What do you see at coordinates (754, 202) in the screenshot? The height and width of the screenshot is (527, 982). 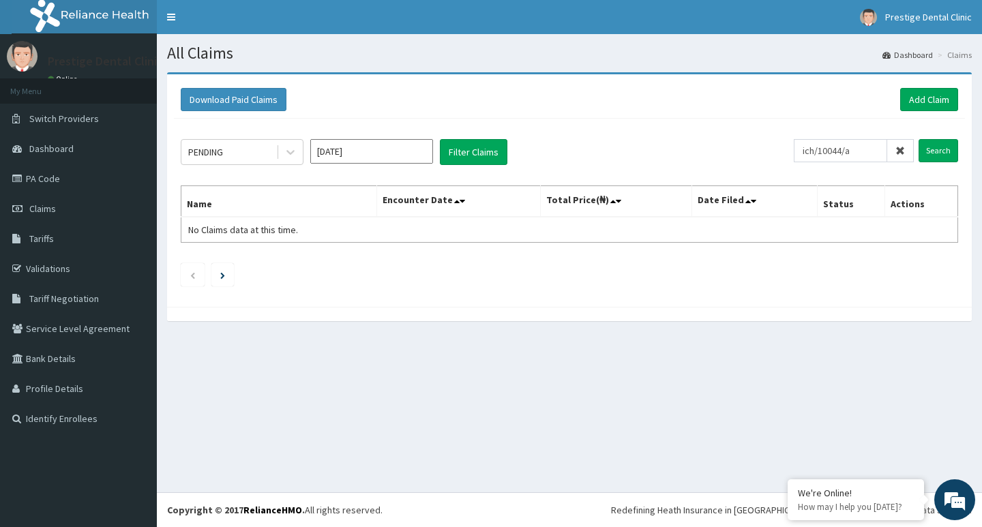 I see `th: Date Filed` at bounding box center [754, 202].